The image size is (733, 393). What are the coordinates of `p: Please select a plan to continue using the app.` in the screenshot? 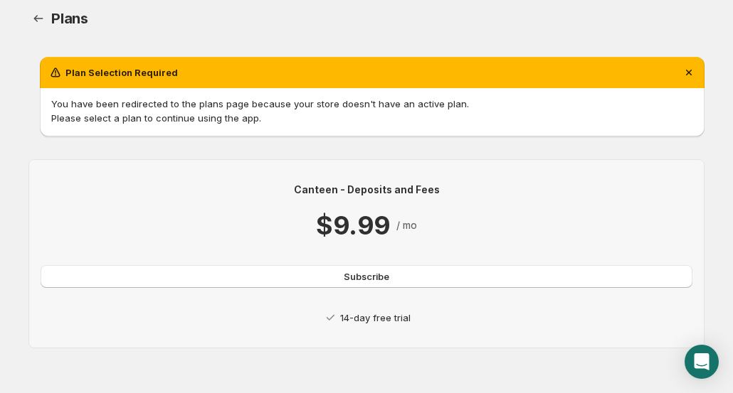 It's located at (372, 118).